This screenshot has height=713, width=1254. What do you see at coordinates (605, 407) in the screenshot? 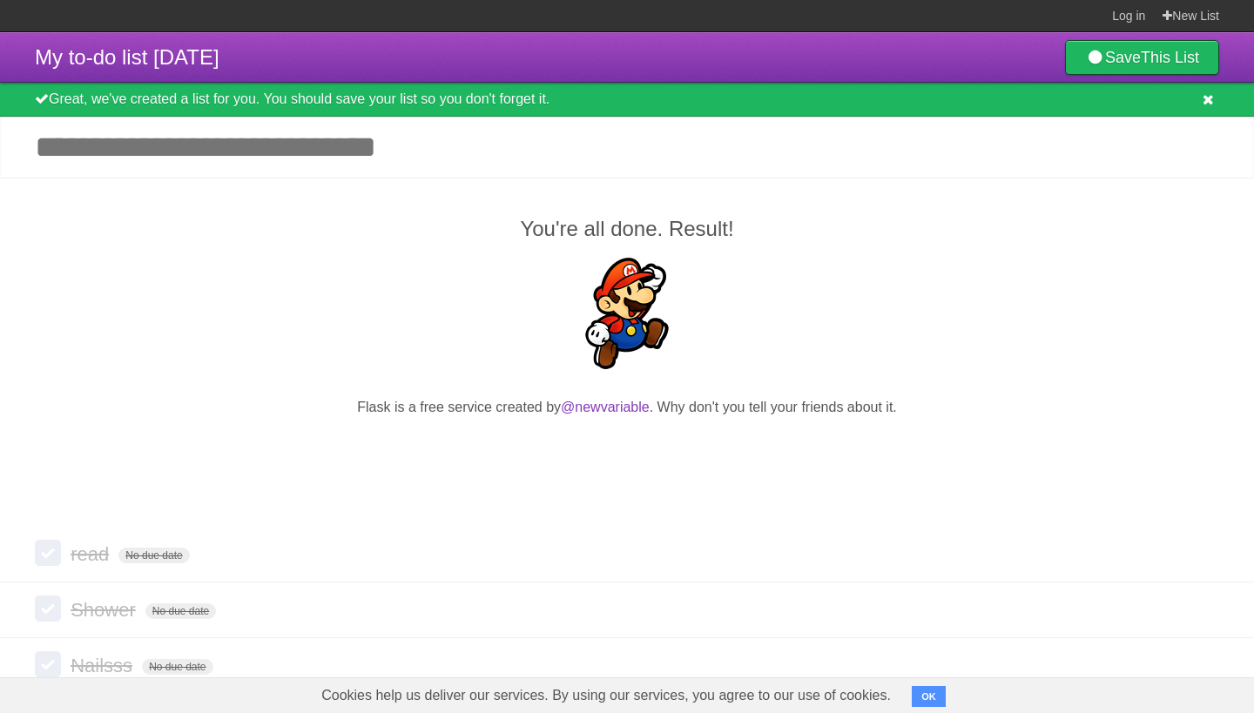
I see `a: @newvariable` at bounding box center [605, 407].